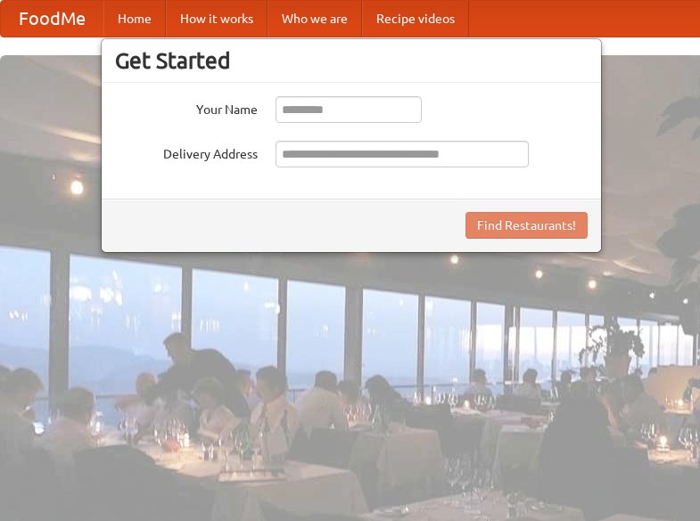 The width and height of the screenshot is (700, 521). Describe the element at coordinates (135, 19) in the screenshot. I see `a: Home` at that location.